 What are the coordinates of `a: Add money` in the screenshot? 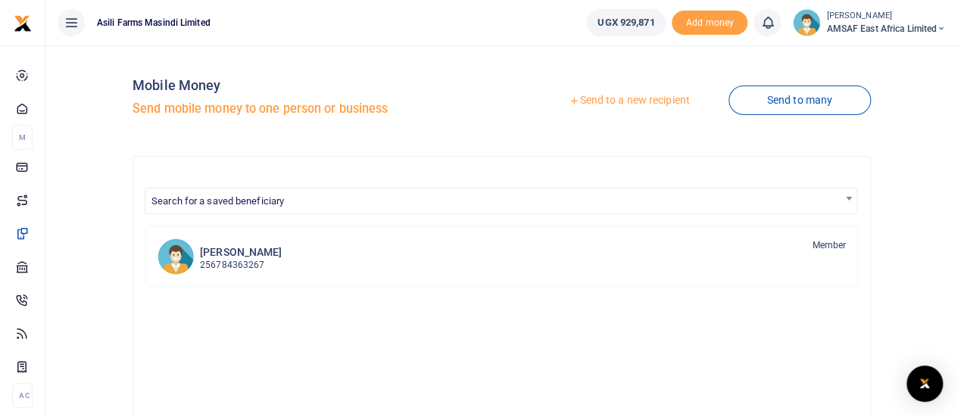 It's located at (710, 21).